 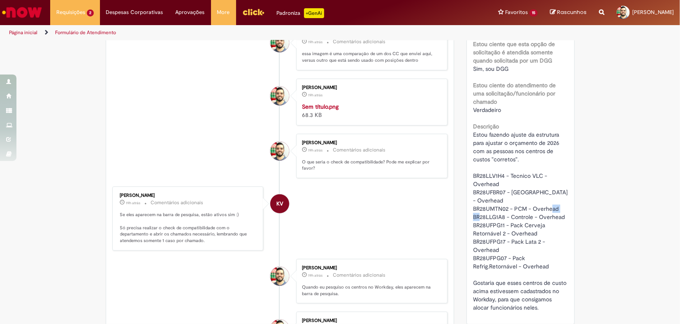 What do you see at coordinates (491, 69) in the screenshot?
I see `span: Sim, sou DGG` at bounding box center [491, 69].